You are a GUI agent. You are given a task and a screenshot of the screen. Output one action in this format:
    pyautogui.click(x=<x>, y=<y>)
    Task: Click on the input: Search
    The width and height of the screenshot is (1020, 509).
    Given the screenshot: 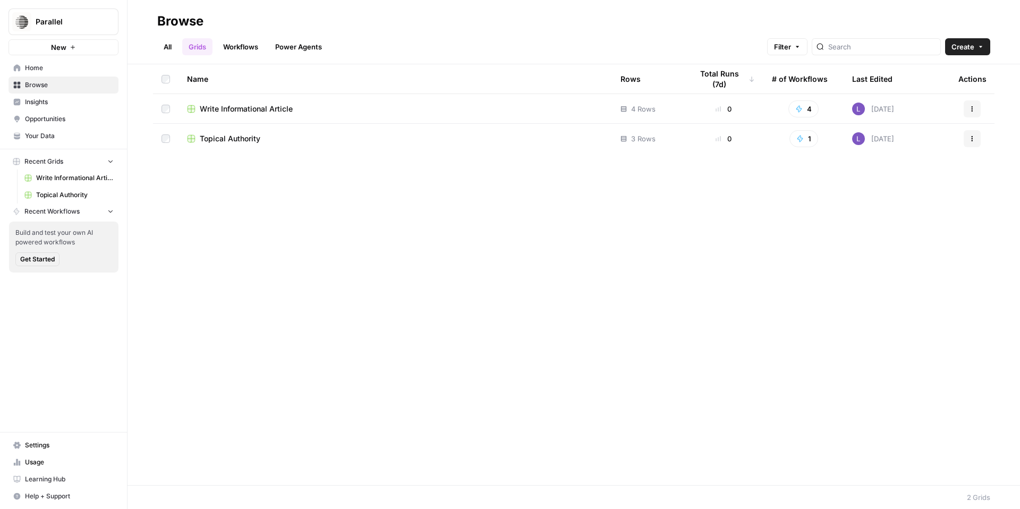 What is the action you would take?
    pyautogui.click(x=882, y=47)
    